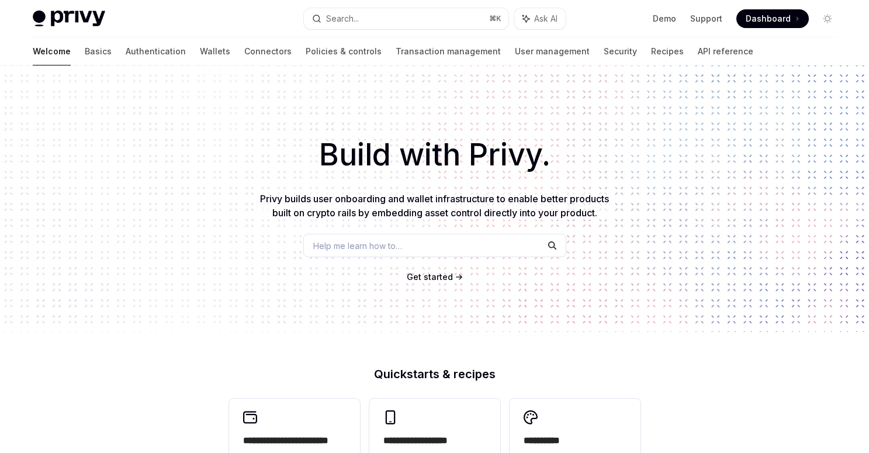  What do you see at coordinates (215, 51) in the screenshot?
I see `a: Wallets` at bounding box center [215, 51].